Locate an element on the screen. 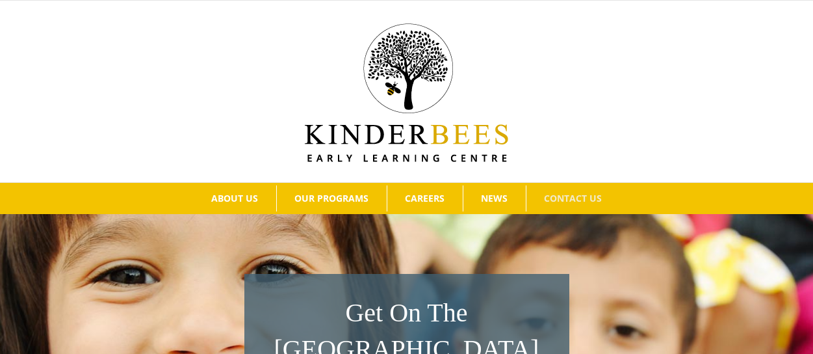 This screenshot has width=813, height=354. img: Kinder Bees Logo is located at coordinates (406, 92).